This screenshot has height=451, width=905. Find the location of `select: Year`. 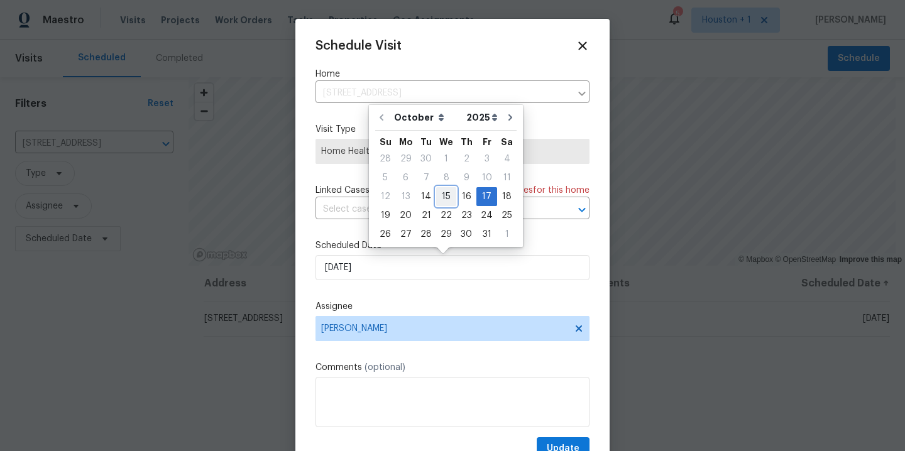

select: Year is located at coordinates (482, 118).